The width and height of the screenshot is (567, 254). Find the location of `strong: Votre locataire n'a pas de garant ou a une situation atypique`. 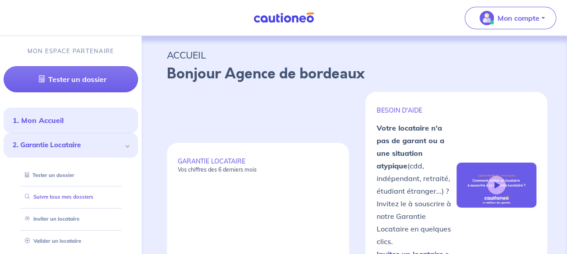

strong: Votre locataire n'a pas de garant ou a une situation atypique is located at coordinates (410, 147).